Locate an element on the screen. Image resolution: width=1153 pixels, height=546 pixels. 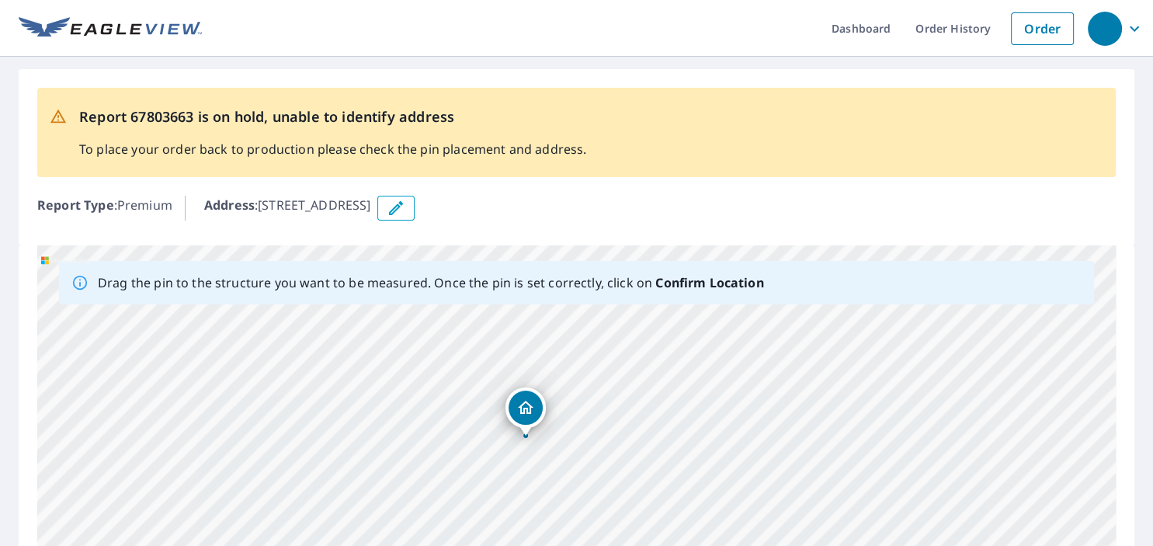
img: EV Logo is located at coordinates (110, 29).